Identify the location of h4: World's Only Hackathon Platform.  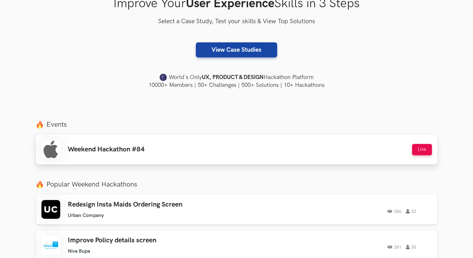
(237, 78).